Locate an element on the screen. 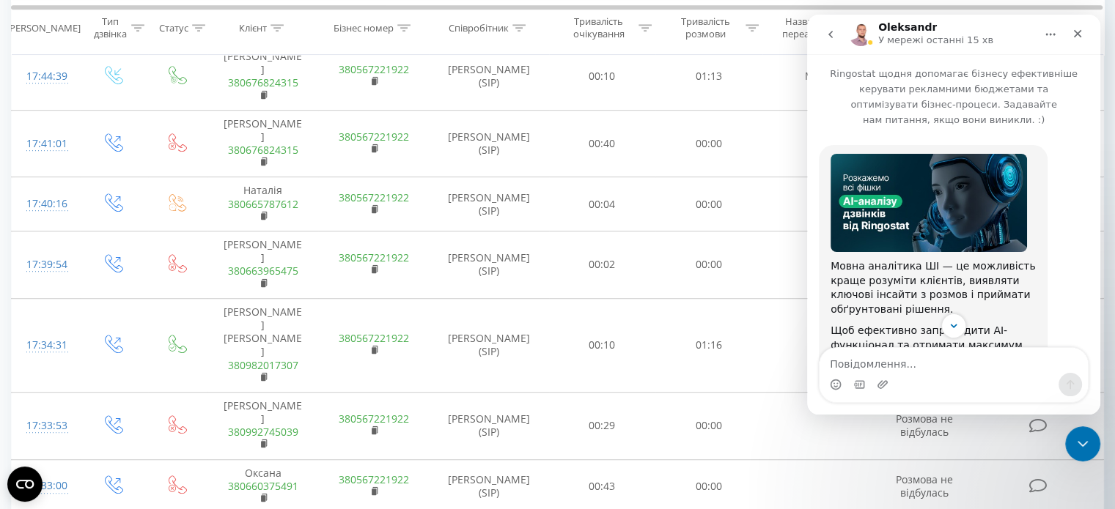  a: 380982017307 is located at coordinates (263, 365).